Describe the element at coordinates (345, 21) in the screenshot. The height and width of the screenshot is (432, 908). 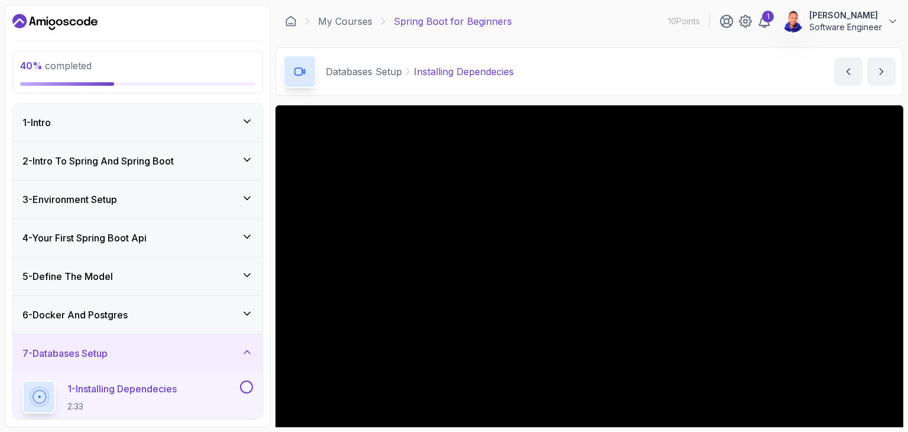
I see `a: My Courses` at that location.